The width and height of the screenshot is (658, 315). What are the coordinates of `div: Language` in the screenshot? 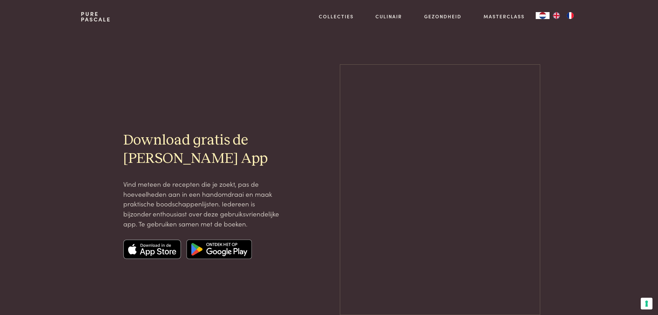 It's located at (542, 16).